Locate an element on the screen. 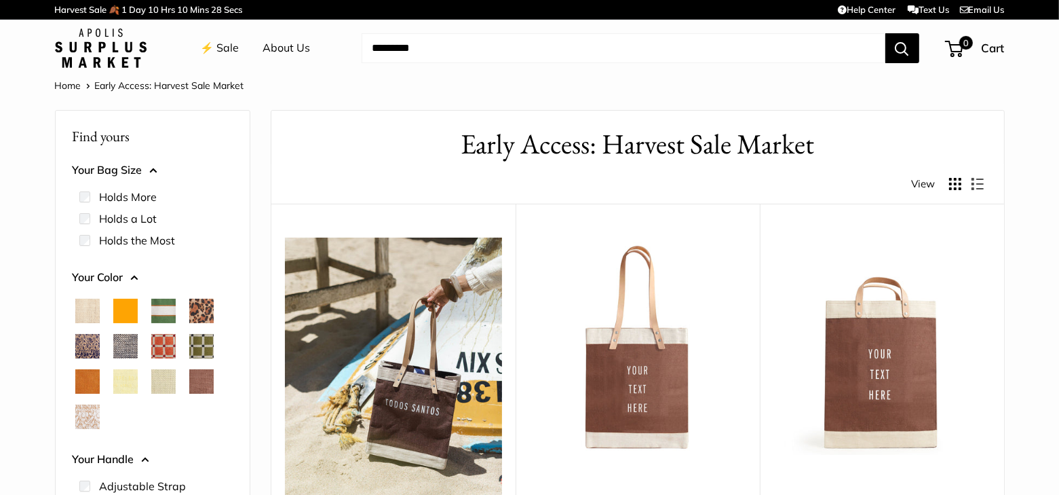  a: Text Us is located at coordinates (928, 9).